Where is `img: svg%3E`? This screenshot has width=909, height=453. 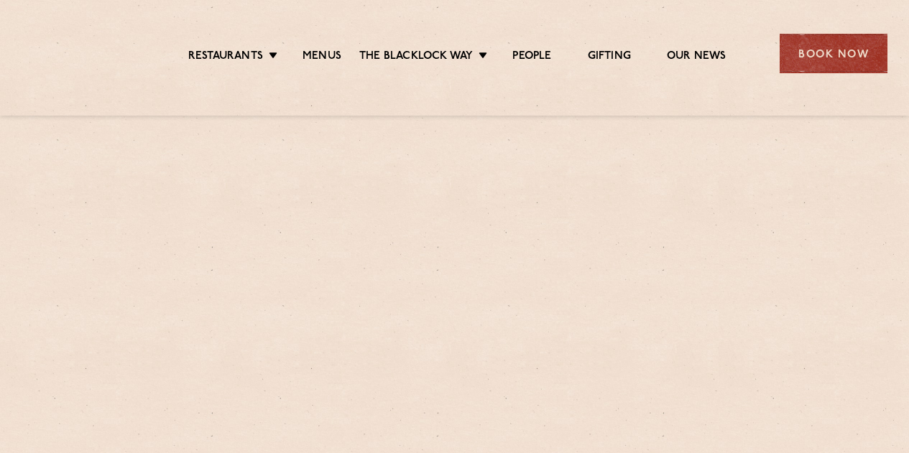 img: svg%3E is located at coordinates (81, 54).